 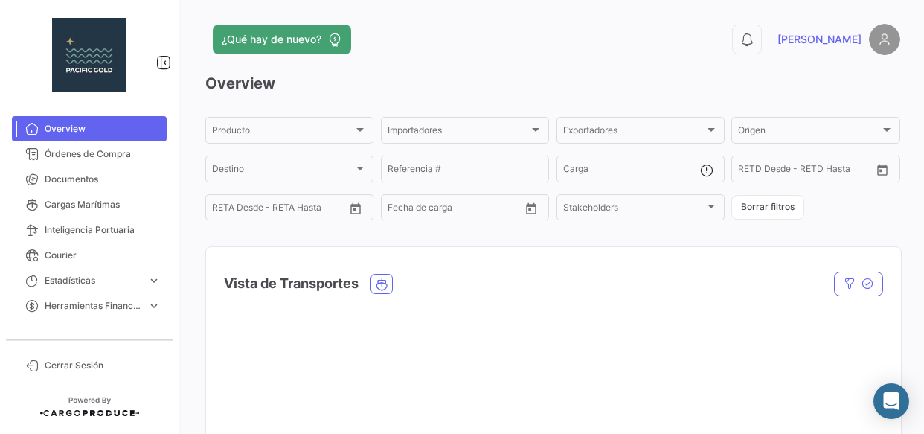 What do you see at coordinates (89, 55) in the screenshot?
I see `img: 47d2737c-ca64-4be4-8c0e-90a095a31fb8.jpg` at bounding box center [89, 55].